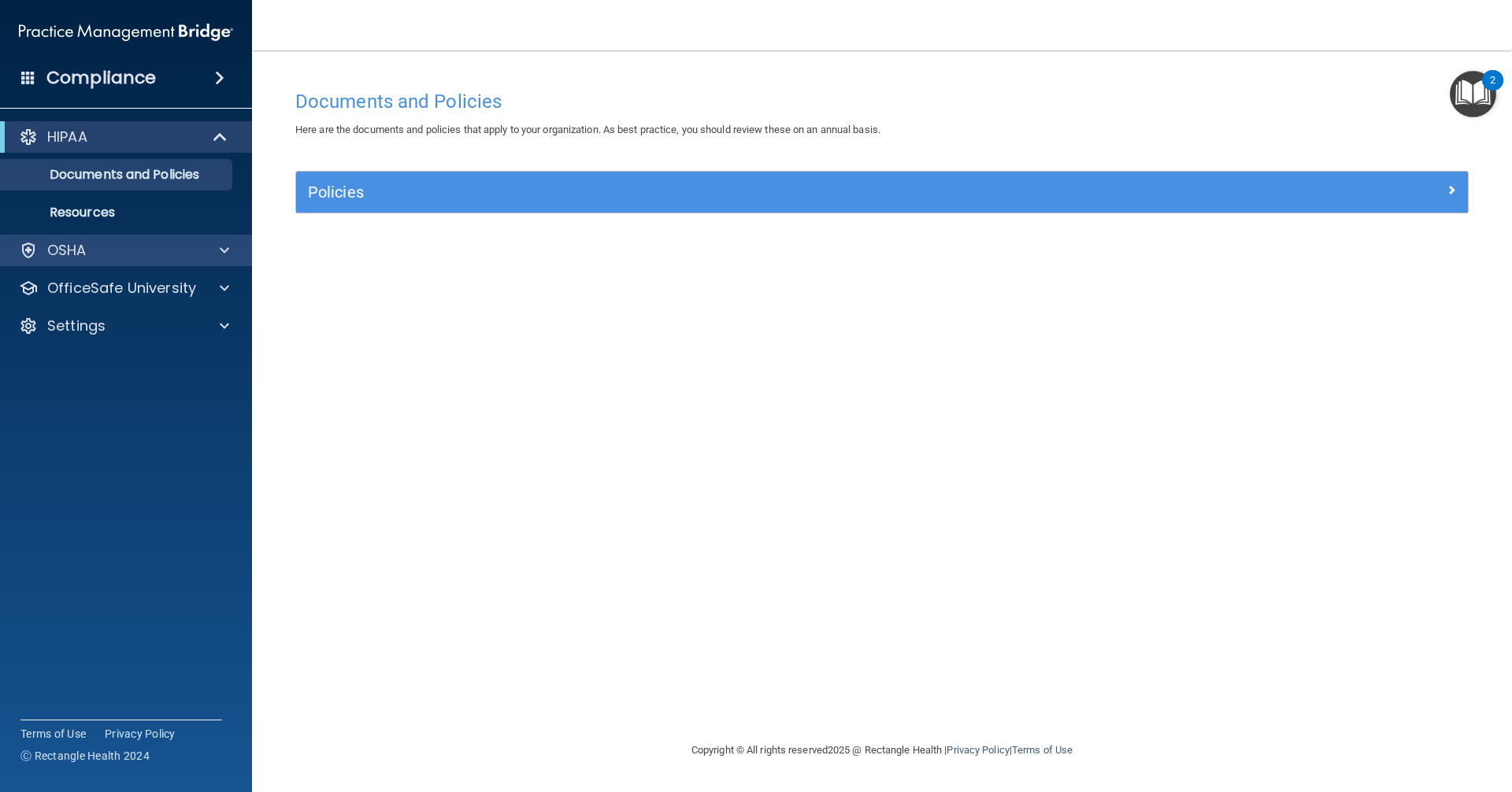  Describe the element at coordinates (124, 289) in the screenshot. I see `a: OfficeSafe University` at that location.